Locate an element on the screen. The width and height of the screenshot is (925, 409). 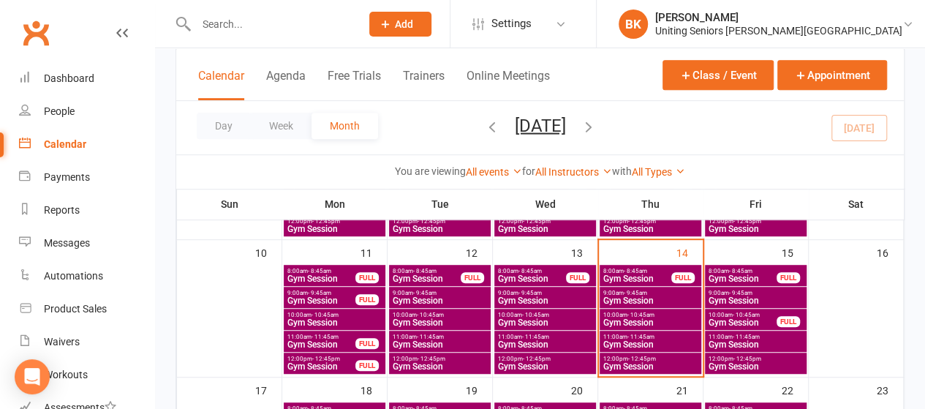
div: Reports is located at coordinates (61, 210).